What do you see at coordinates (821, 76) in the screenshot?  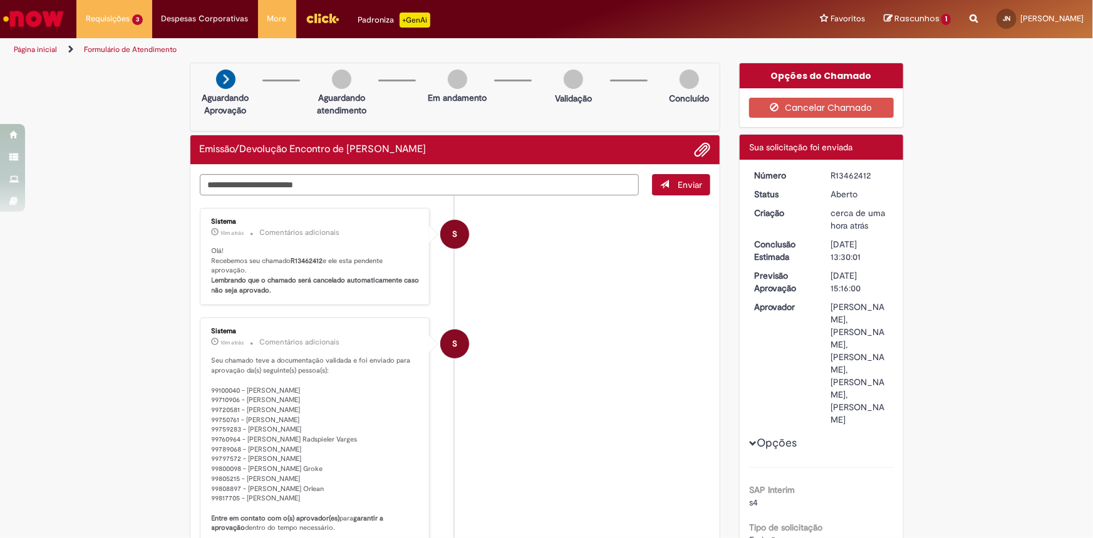 I see `div: Opções do Chamado` at bounding box center [821, 76].